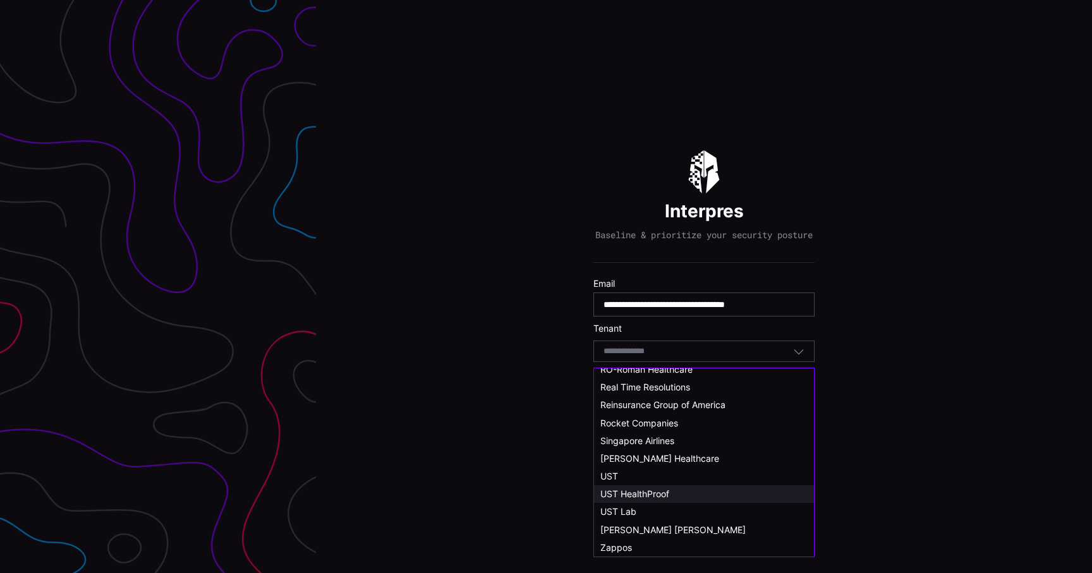 The image size is (1092, 573). Describe the element at coordinates (663, 404) in the screenshot. I see `span: Reinsurance Group of America` at that location.